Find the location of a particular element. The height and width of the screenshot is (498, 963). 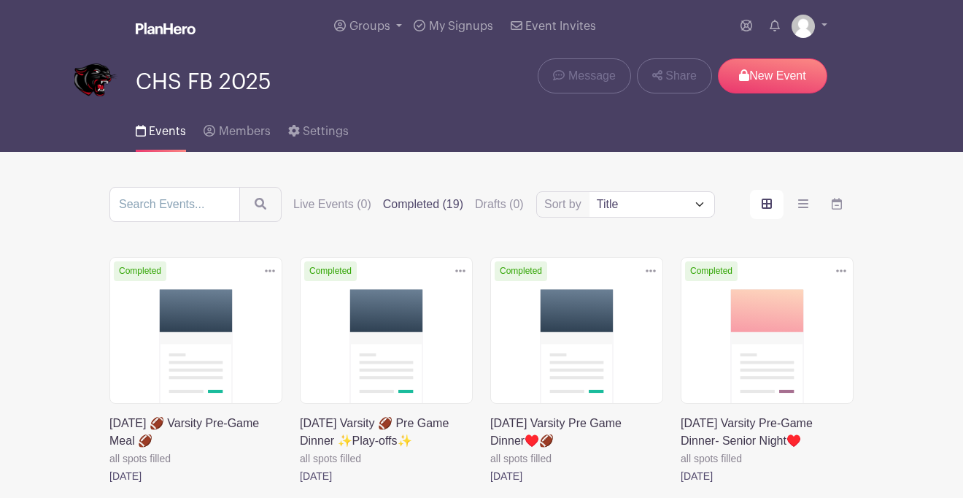

span: Share is located at coordinates (681, 76).